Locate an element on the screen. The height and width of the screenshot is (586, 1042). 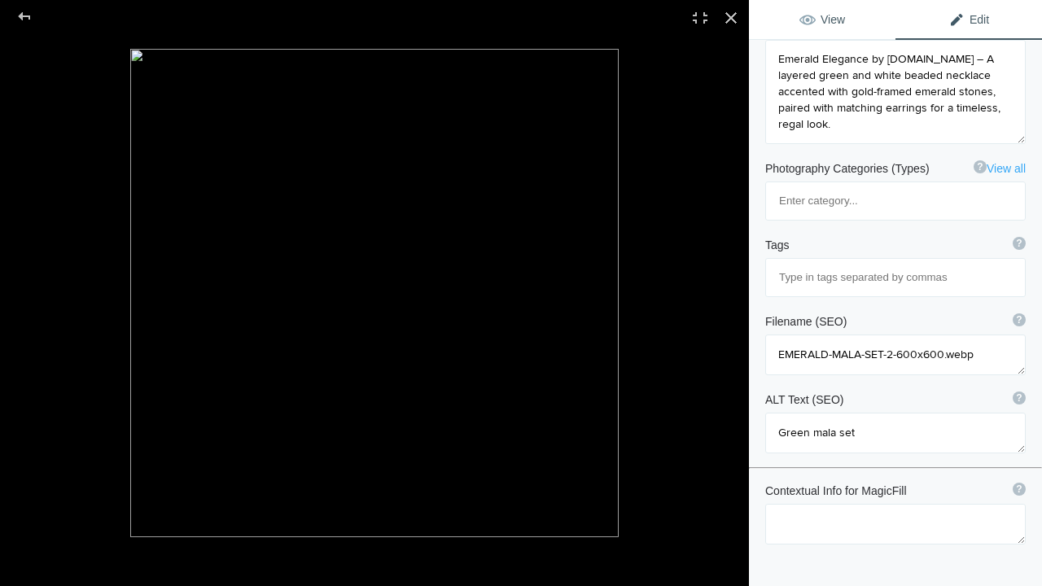
input: Enter category... is located at coordinates (895, 201).